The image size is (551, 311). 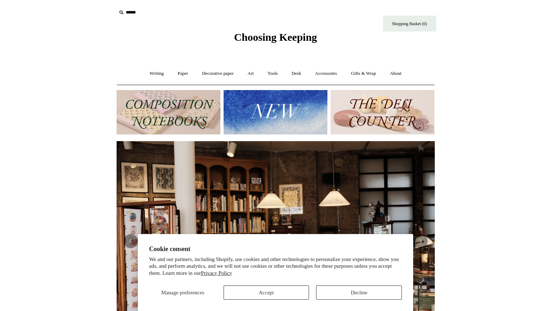 What do you see at coordinates (267, 293) in the screenshot?
I see `button: Accept` at bounding box center [267, 293].